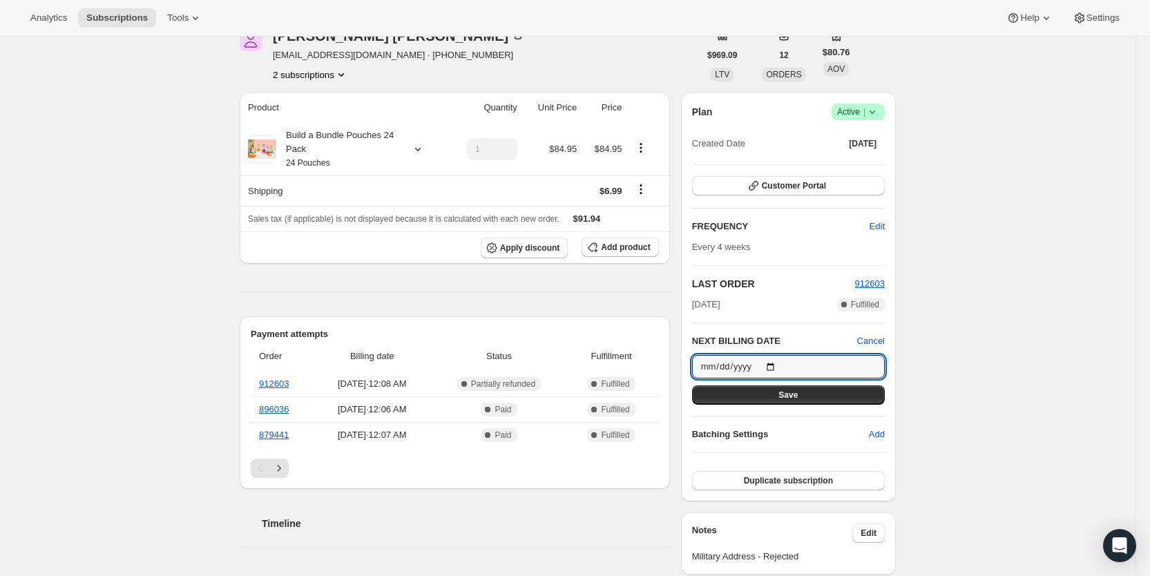 This screenshot has height=576, width=1150. What do you see at coordinates (718, 144) in the screenshot?
I see `span: Created Date` at bounding box center [718, 144].